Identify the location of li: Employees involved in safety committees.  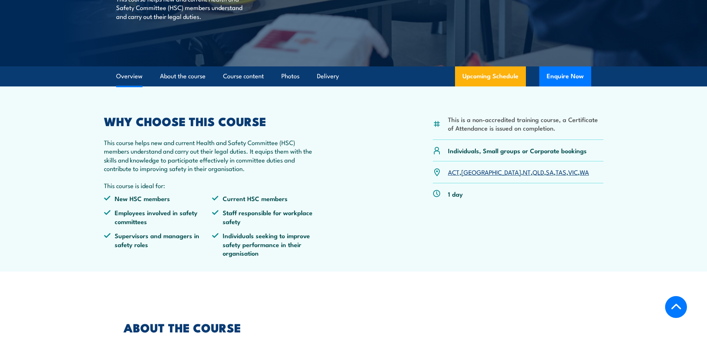
(158, 217).